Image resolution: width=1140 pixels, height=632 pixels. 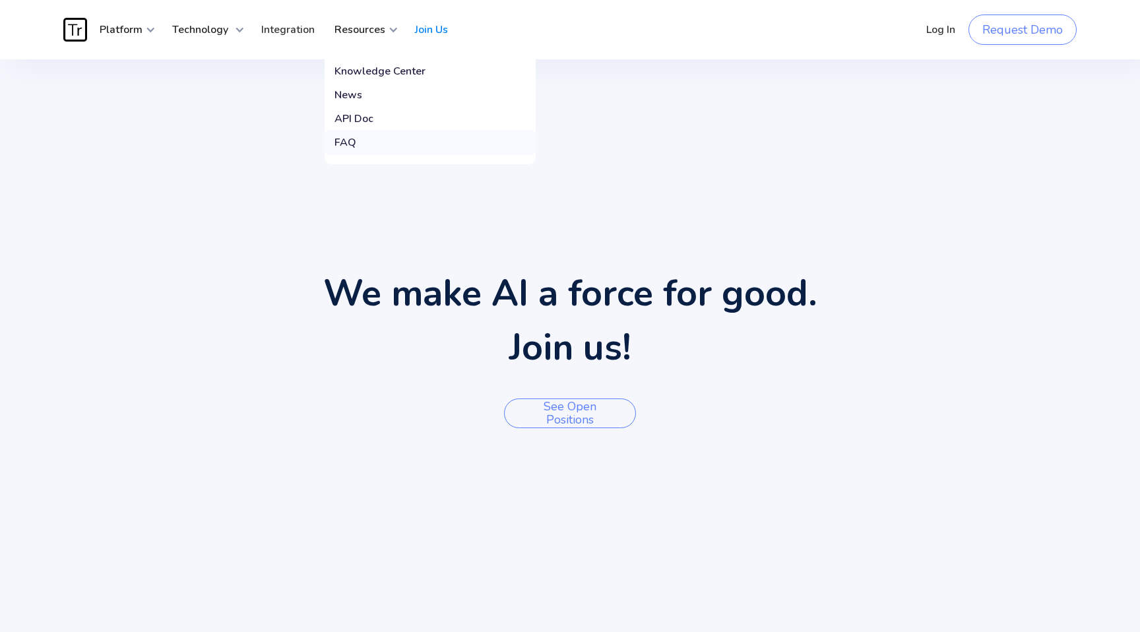 What do you see at coordinates (570, 413) in the screenshot?
I see `a: See open positions` at bounding box center [570, 413].